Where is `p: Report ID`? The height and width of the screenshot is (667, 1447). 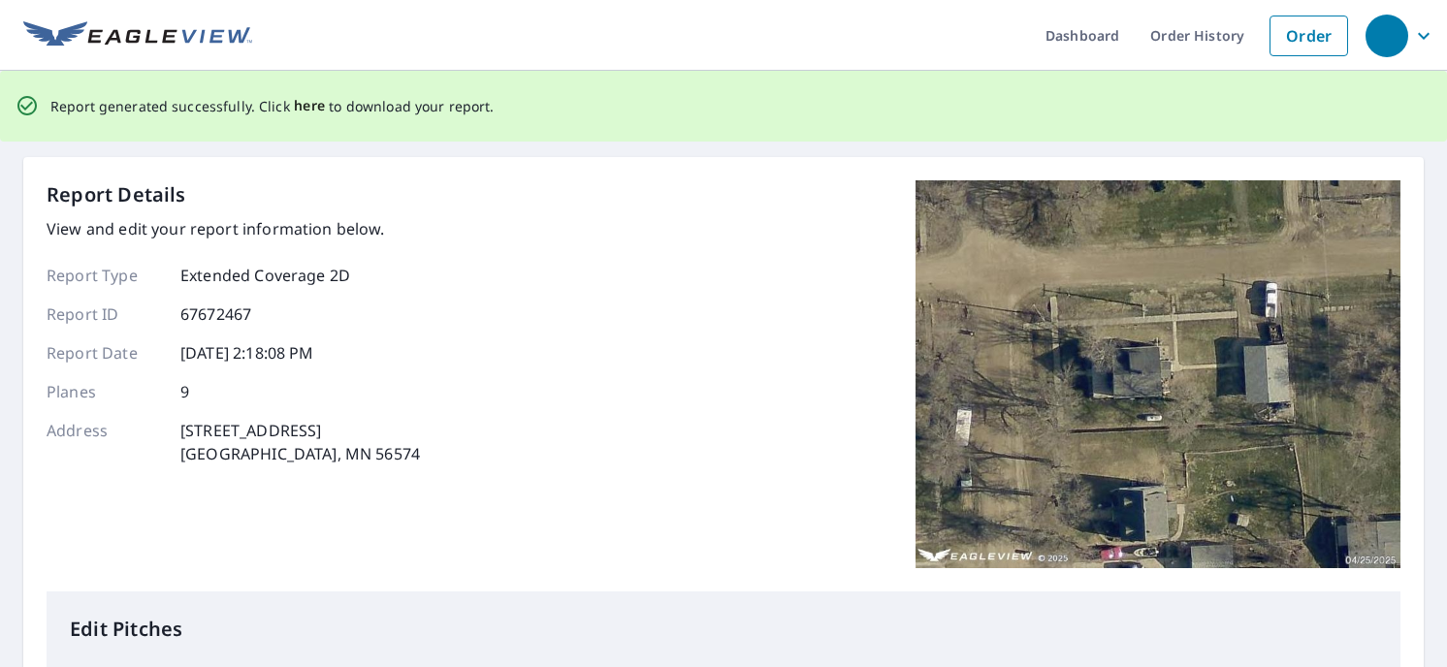
p: Report ID is located at coordinates (105, 314).